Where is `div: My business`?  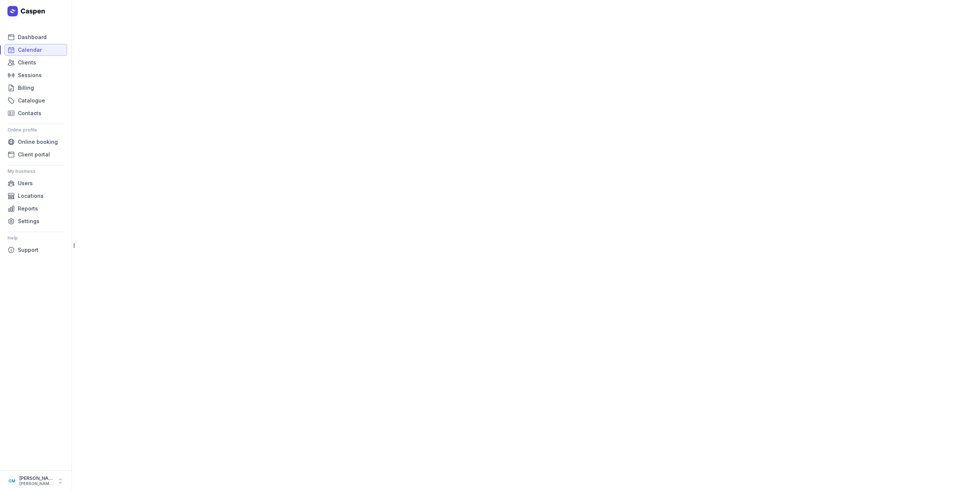 div: My business is located at coordinates (36, 171).